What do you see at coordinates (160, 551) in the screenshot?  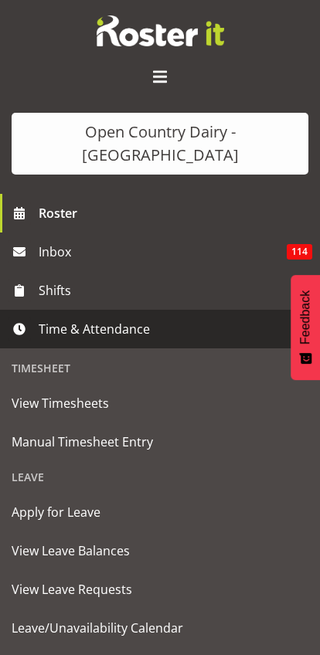 I see `span: View Leave Balances` at bounding box center [160, 551].